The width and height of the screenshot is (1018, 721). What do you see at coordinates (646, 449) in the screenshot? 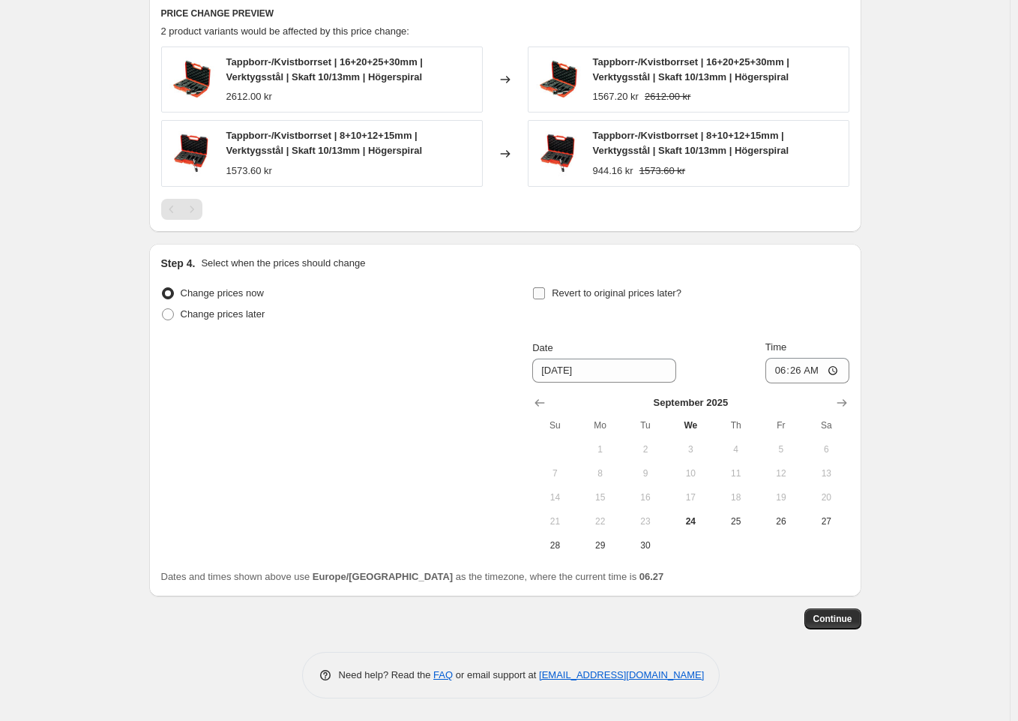
I see `button: Tuesday September 2 2025` at bounding box center [646, 449].